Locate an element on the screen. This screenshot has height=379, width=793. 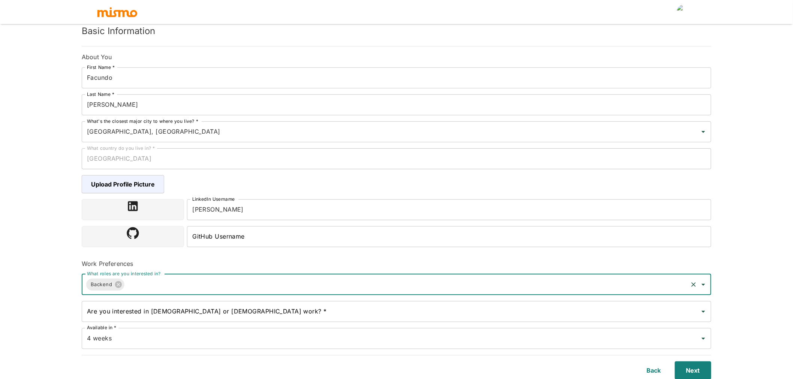
label: First Name * is located at coordinates (101, 67).